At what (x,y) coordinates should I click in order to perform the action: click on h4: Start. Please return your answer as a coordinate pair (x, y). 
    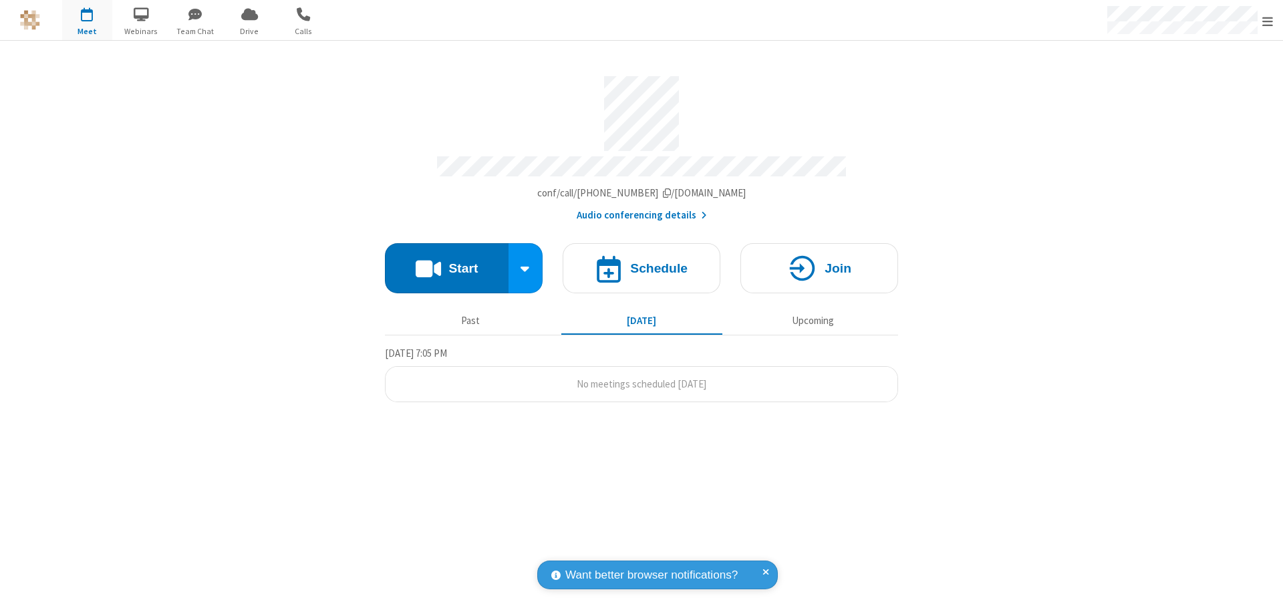
    Looking at the image, I should click on (463, 268).